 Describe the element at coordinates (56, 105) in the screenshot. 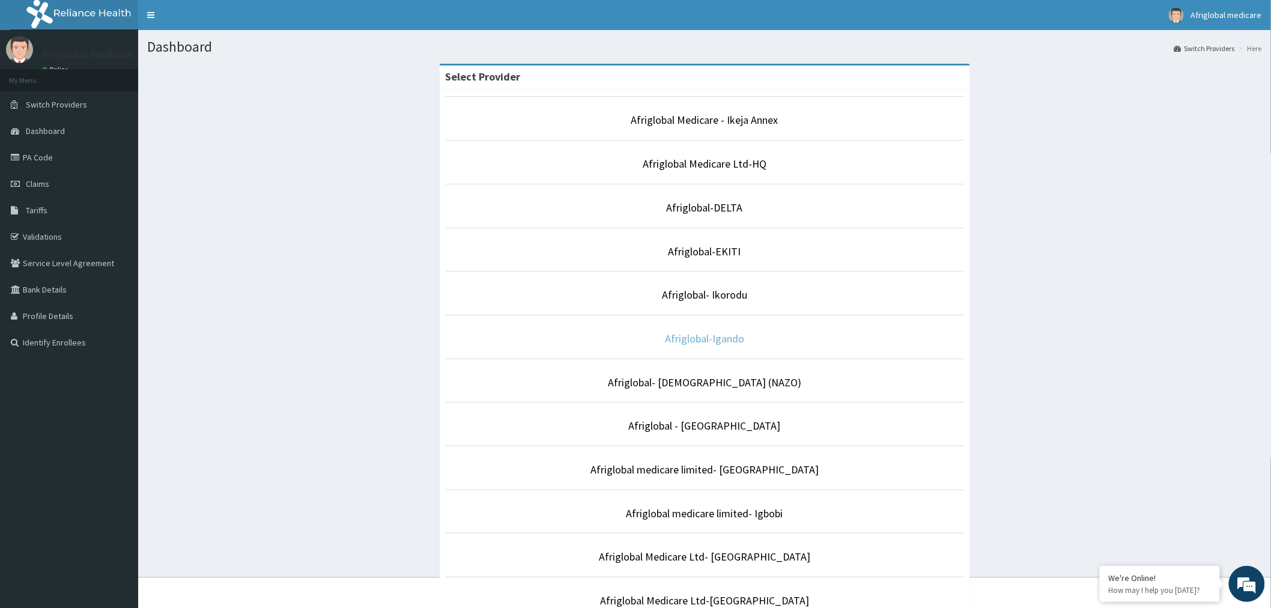

I see `span: Switch Providers` at that location.